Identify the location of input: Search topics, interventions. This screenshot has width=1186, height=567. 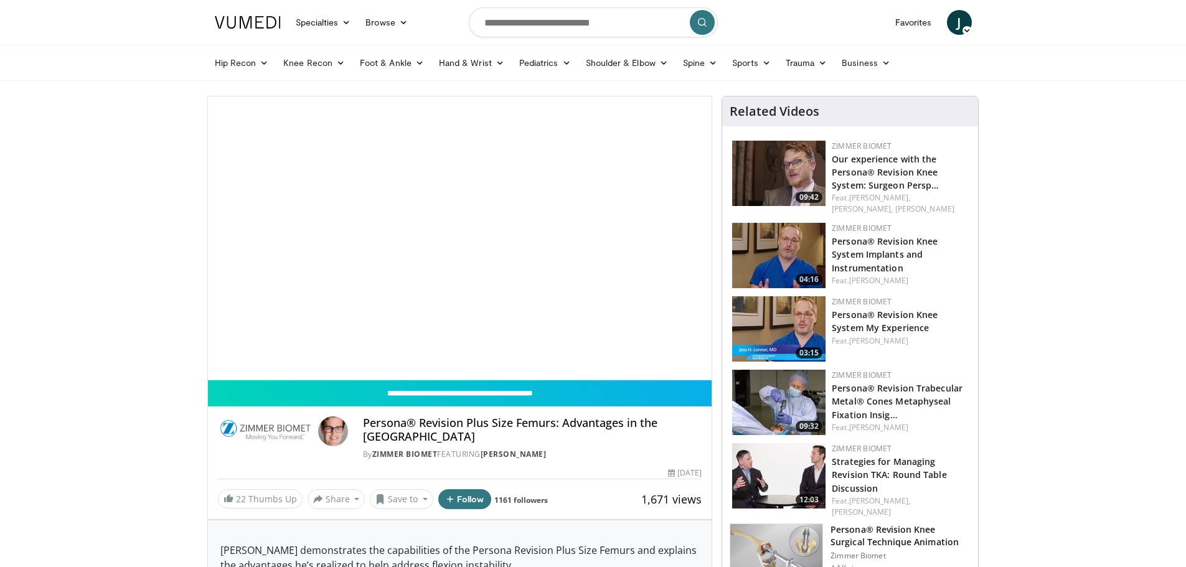
(593, 22).